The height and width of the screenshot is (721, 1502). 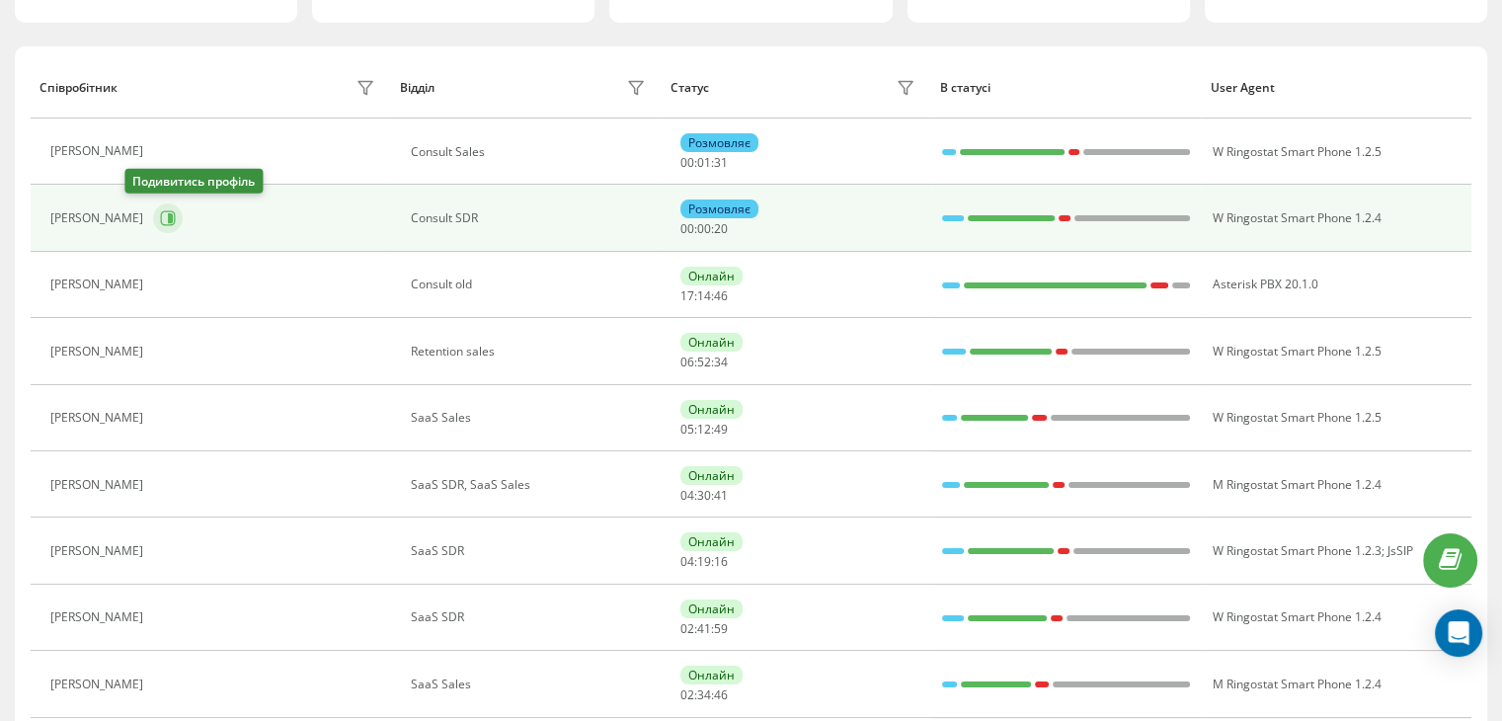 I want to click on div: Retention sales, so click(x=530, y=351).